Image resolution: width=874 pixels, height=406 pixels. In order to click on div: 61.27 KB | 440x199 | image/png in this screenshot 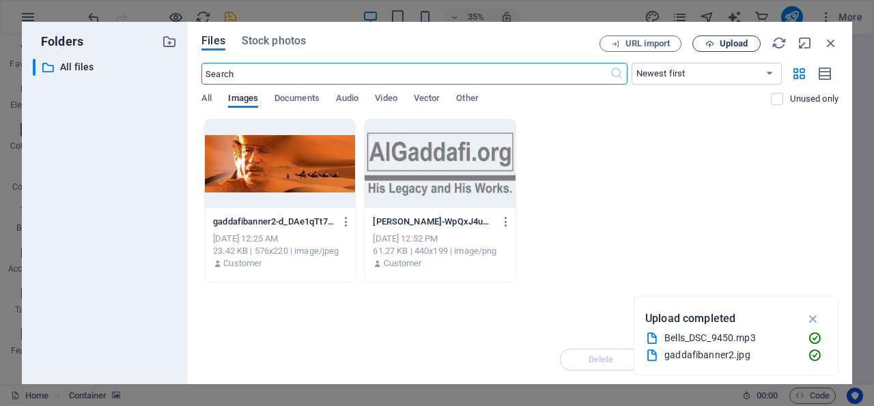, I will do `click(440, 251)`.